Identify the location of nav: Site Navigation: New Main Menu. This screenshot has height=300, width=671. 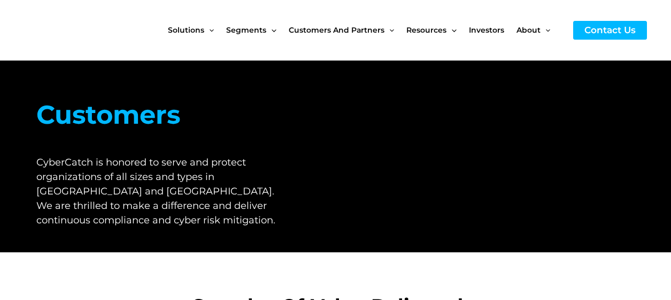
(365, 30).